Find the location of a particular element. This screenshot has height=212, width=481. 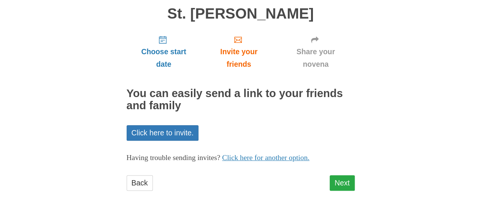

span: Choose start date is located at coordinates (164, 58).